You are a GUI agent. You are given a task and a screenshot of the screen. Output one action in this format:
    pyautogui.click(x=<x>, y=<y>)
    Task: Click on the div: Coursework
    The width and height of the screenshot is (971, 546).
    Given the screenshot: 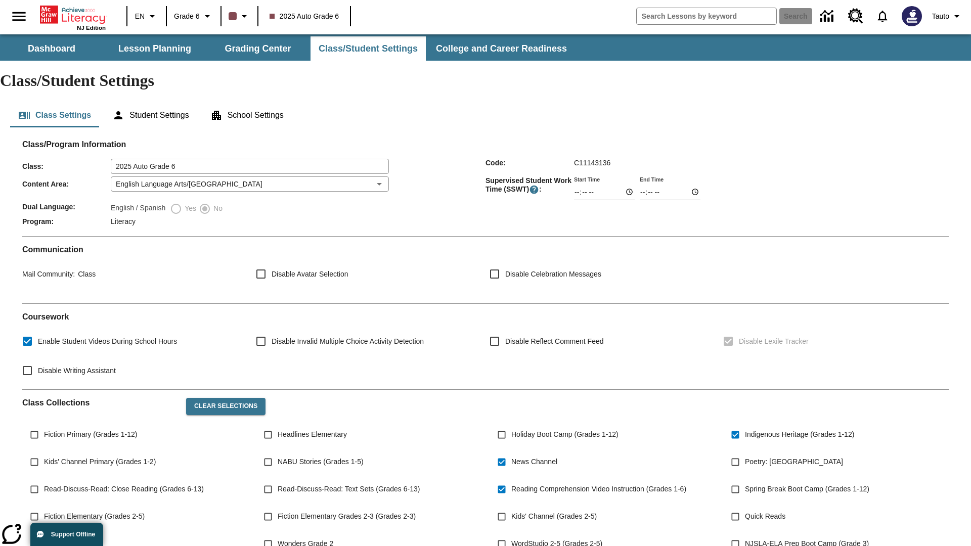 What is the action you would take?
    pyautogui.click(x=486, y=347)
    